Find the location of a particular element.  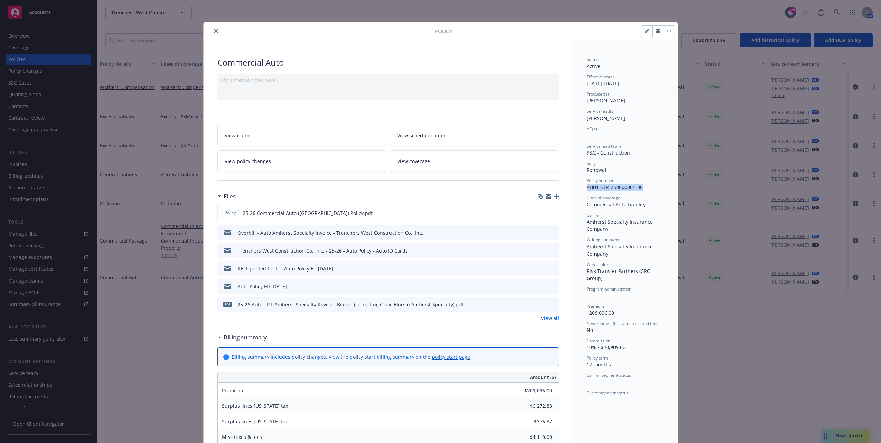

span: 10% / $20,909.60 is located at coordinates (606, 347).